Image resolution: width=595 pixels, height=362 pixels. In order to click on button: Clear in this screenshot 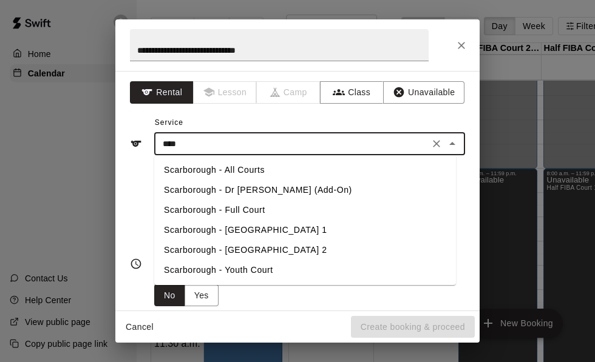, I will do `click(436, 144)`.